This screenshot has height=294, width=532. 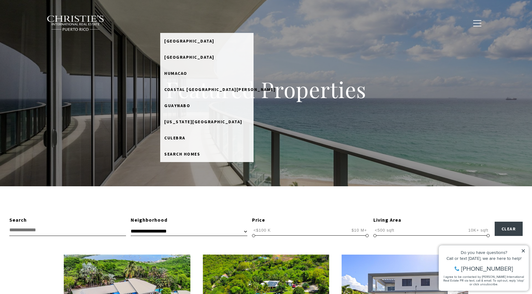 I want to click on span: 10K+ sqft, so click(x=478, y=230).